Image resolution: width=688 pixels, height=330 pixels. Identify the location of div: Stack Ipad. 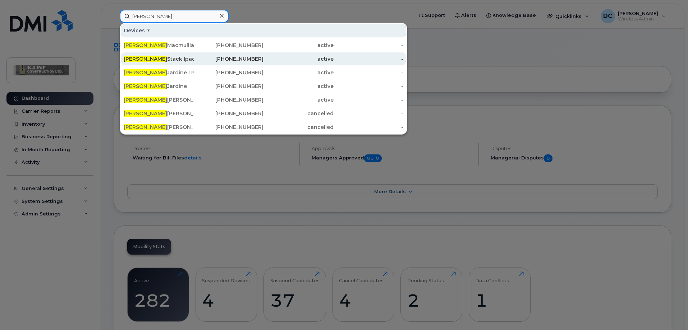
(158, 59).